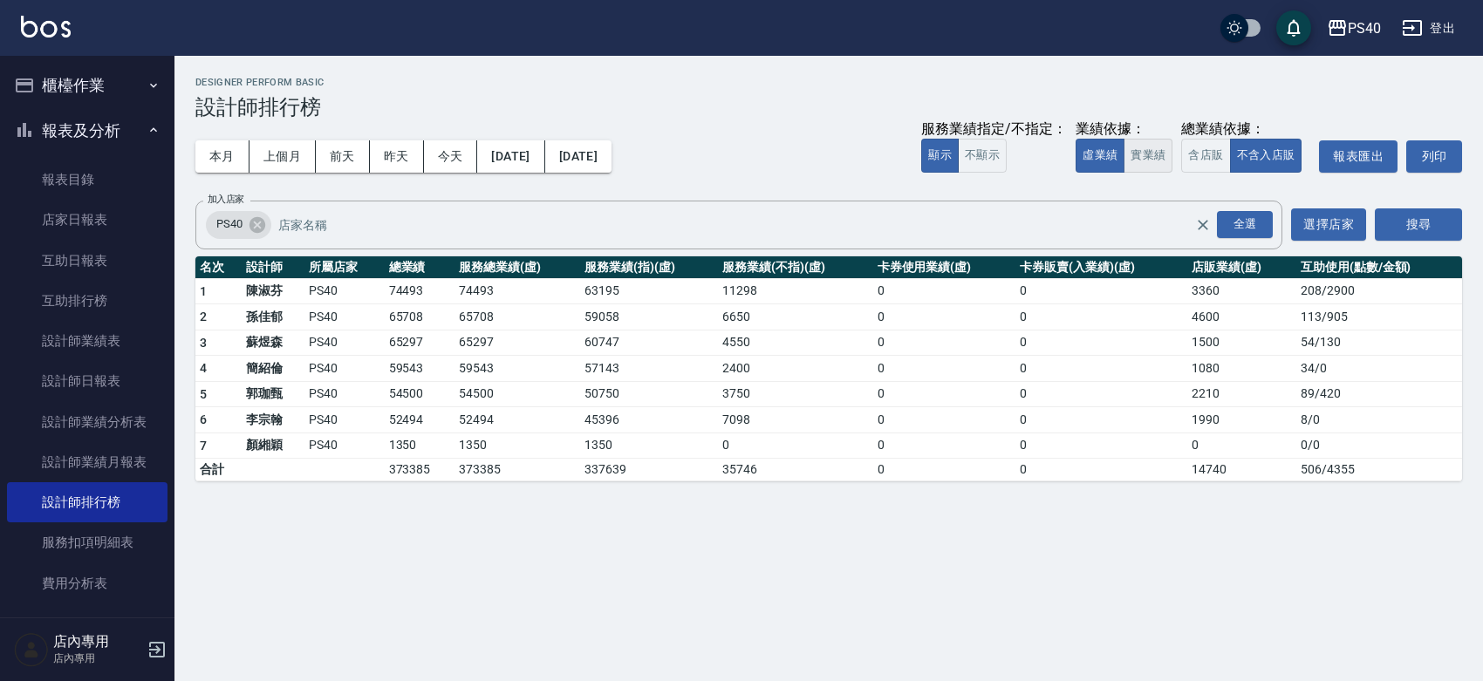 The height and width of the screenshot is (681, 1483). Describe the element at coordinates (87, 503) in the screenshot. I see `a: 設計師排行榜` at that location.